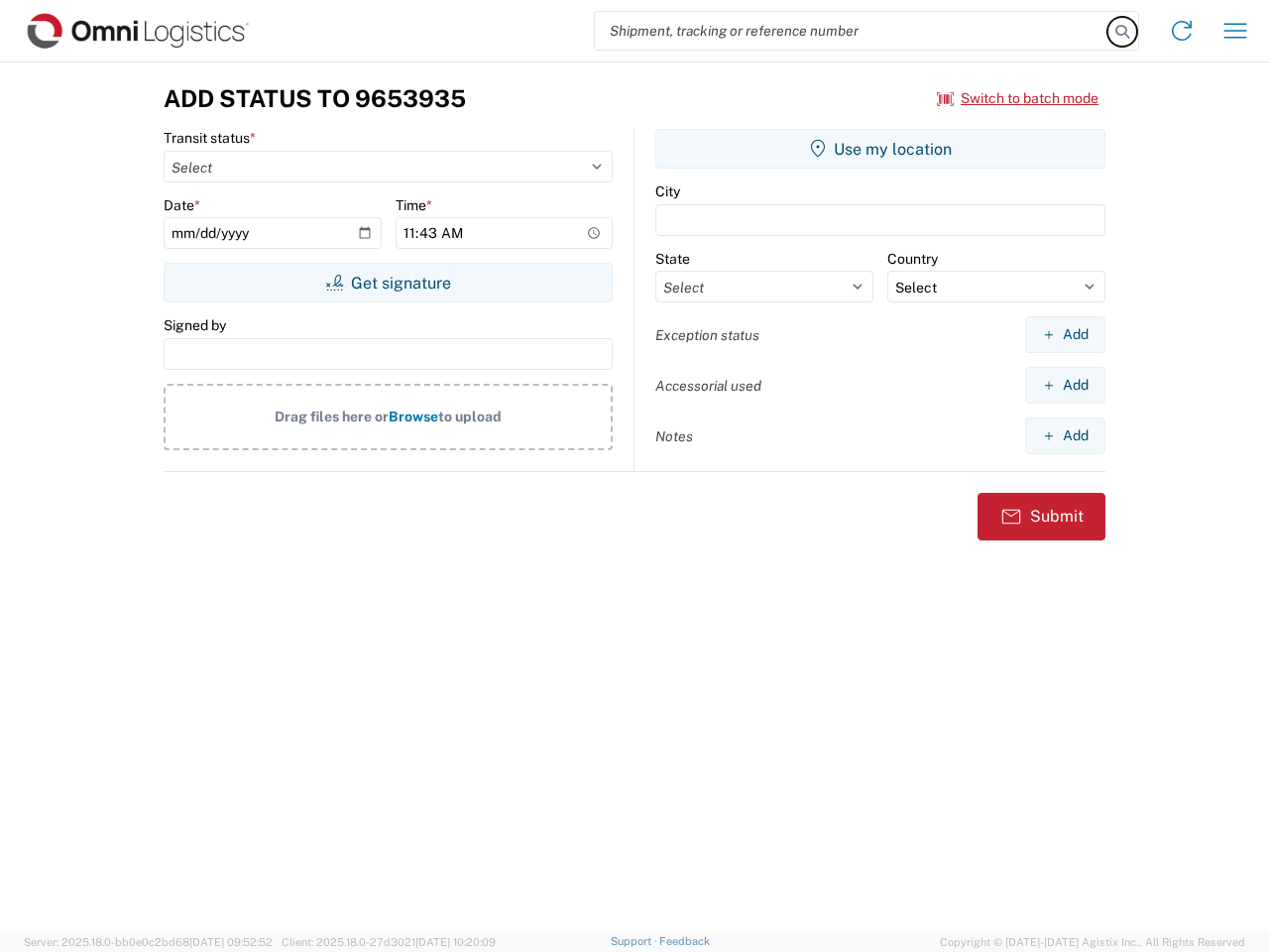  Describe the element at coordinates (389, 942) in the screenshot. I see `span: Client: 2025.18.0-27d3021` at that location.